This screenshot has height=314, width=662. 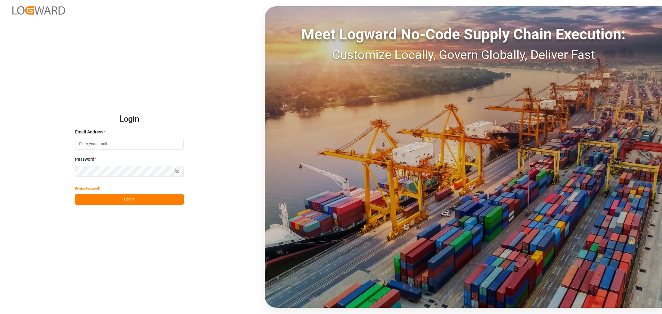 What do you see at coordinates (129, 119) in the screenshot?
I see `h2: Login` at bounding box center [129, 119].